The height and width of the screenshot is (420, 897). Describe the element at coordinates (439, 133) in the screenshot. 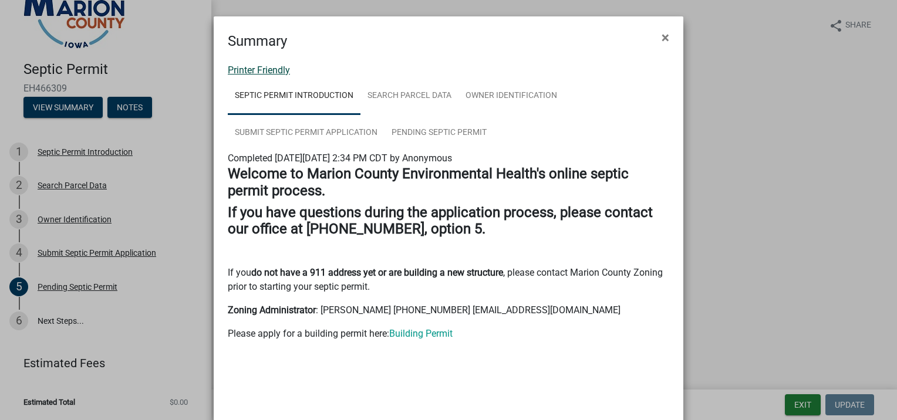

I see `a: Pending Septic Permit` at that location.